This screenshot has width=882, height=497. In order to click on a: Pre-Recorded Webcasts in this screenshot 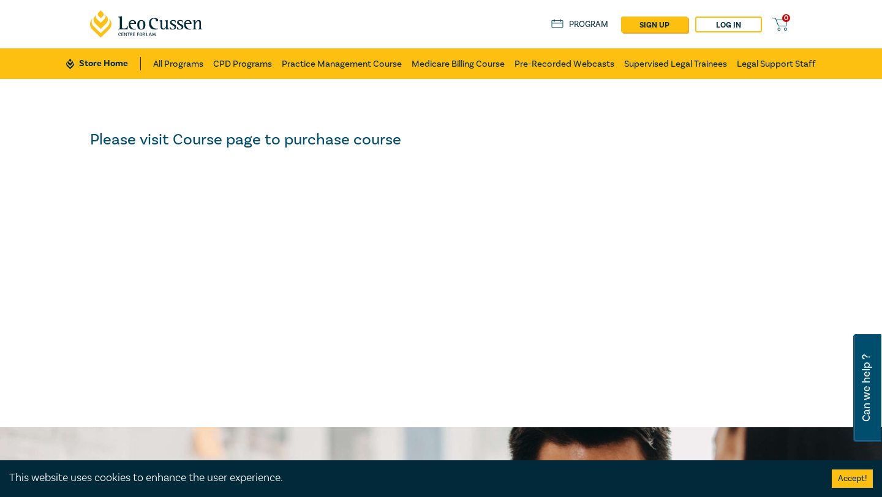, I will do `click(564, 64)`.